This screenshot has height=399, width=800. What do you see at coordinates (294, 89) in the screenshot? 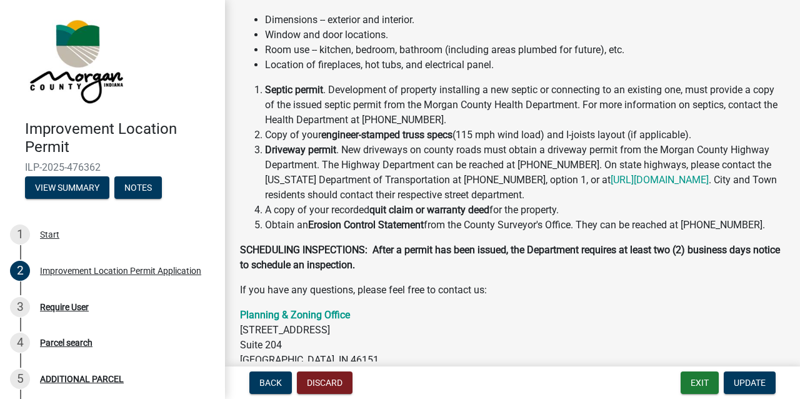
I see `strong: Septic permit` at bounding box center [294, 89].